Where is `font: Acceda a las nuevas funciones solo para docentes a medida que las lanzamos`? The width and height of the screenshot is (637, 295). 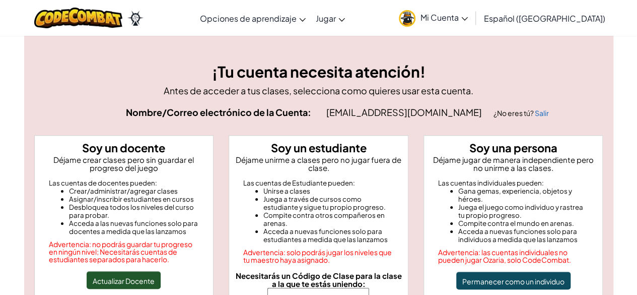
font: Acceda a las nuevas funciones solo para docentes a medida que las lanzamos is located at coordinates (133, 227).